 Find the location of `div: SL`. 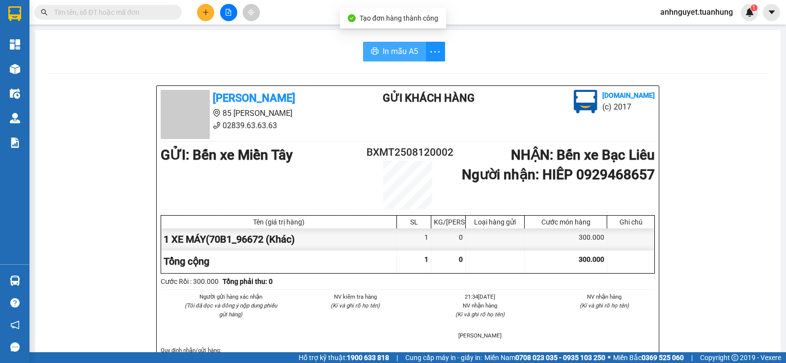

div: SL is located at coordinates (414, 222).